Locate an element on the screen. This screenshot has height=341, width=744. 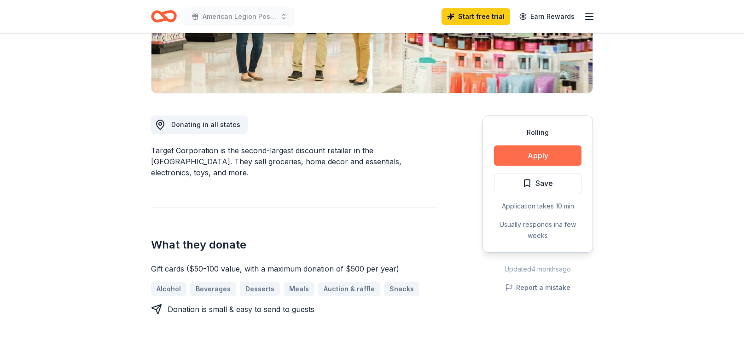
a: Home is located at coordinates (164, 16).